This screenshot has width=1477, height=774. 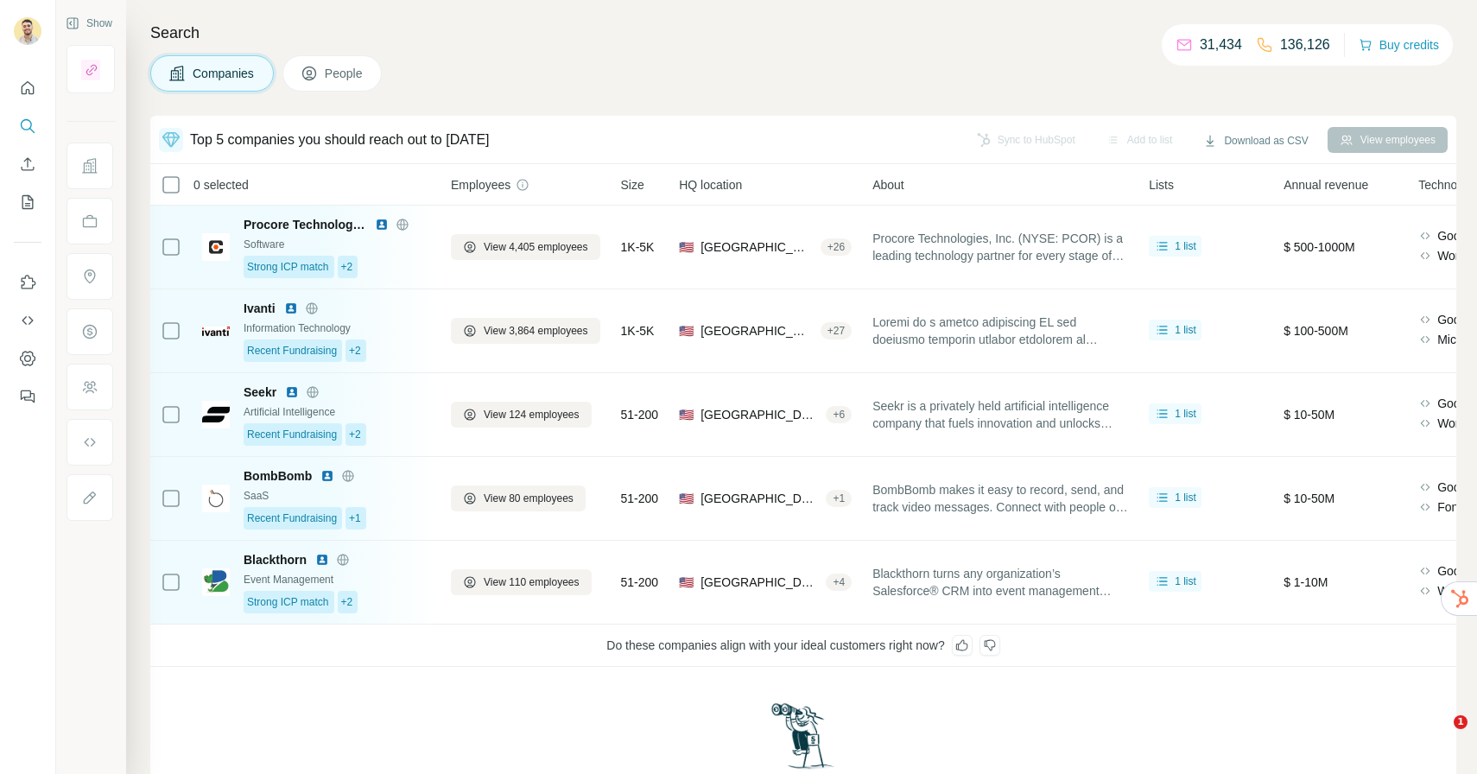 What do you see at coordinates (345, 73) in the screenshot?
I see `span: People` at bounding box center [345, 73].